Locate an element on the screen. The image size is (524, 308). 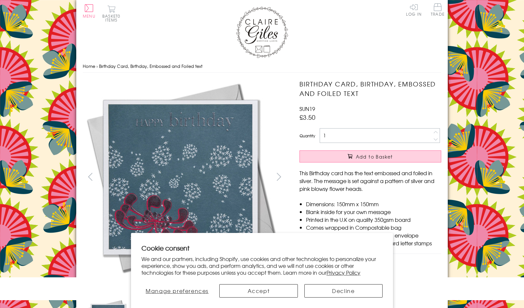
li: With matching sustainable sourced envelope is located at coordinates (373, 235).